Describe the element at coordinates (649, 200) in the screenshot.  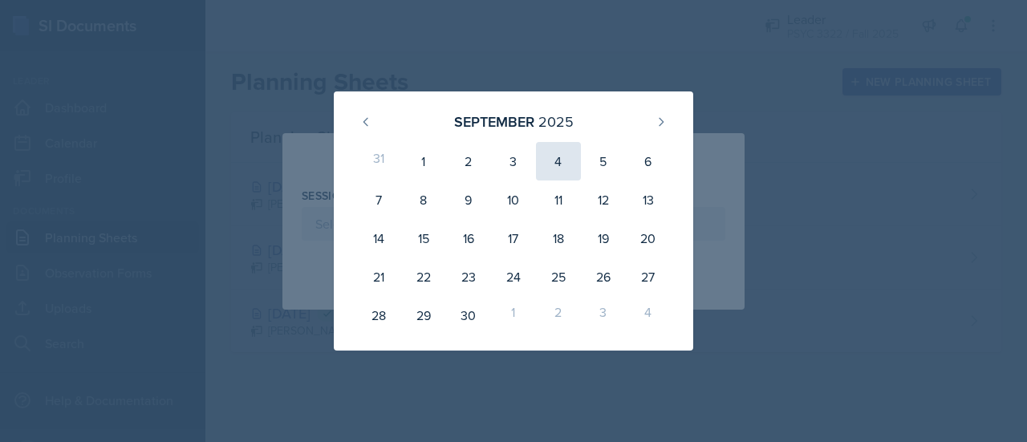
I see `div: 13` at that location.